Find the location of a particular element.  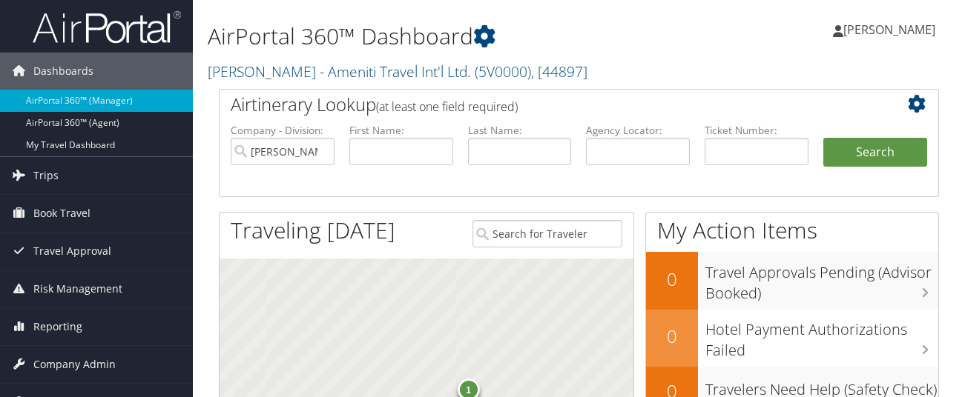

span: , [ 44897 ] is located at coordinates (559, 71).